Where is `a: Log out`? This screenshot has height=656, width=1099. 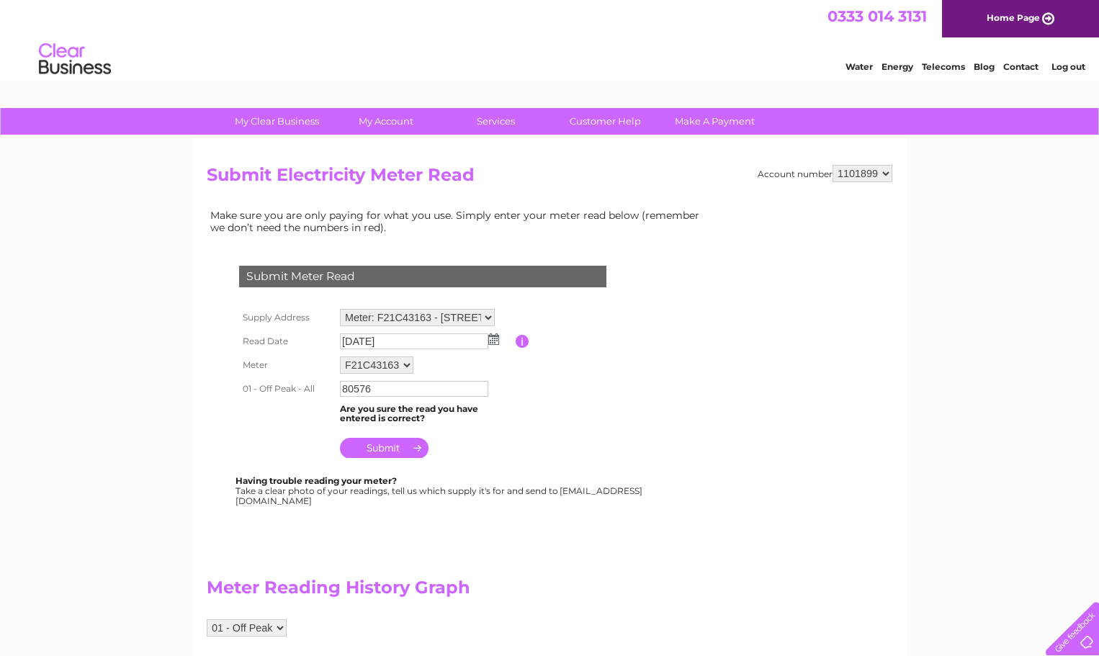
a: Log out is located at coordinates (1068, 66).